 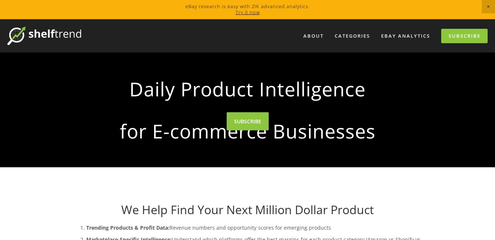 I want to click on a: eBay Analytics, so click(x=406, y=36).